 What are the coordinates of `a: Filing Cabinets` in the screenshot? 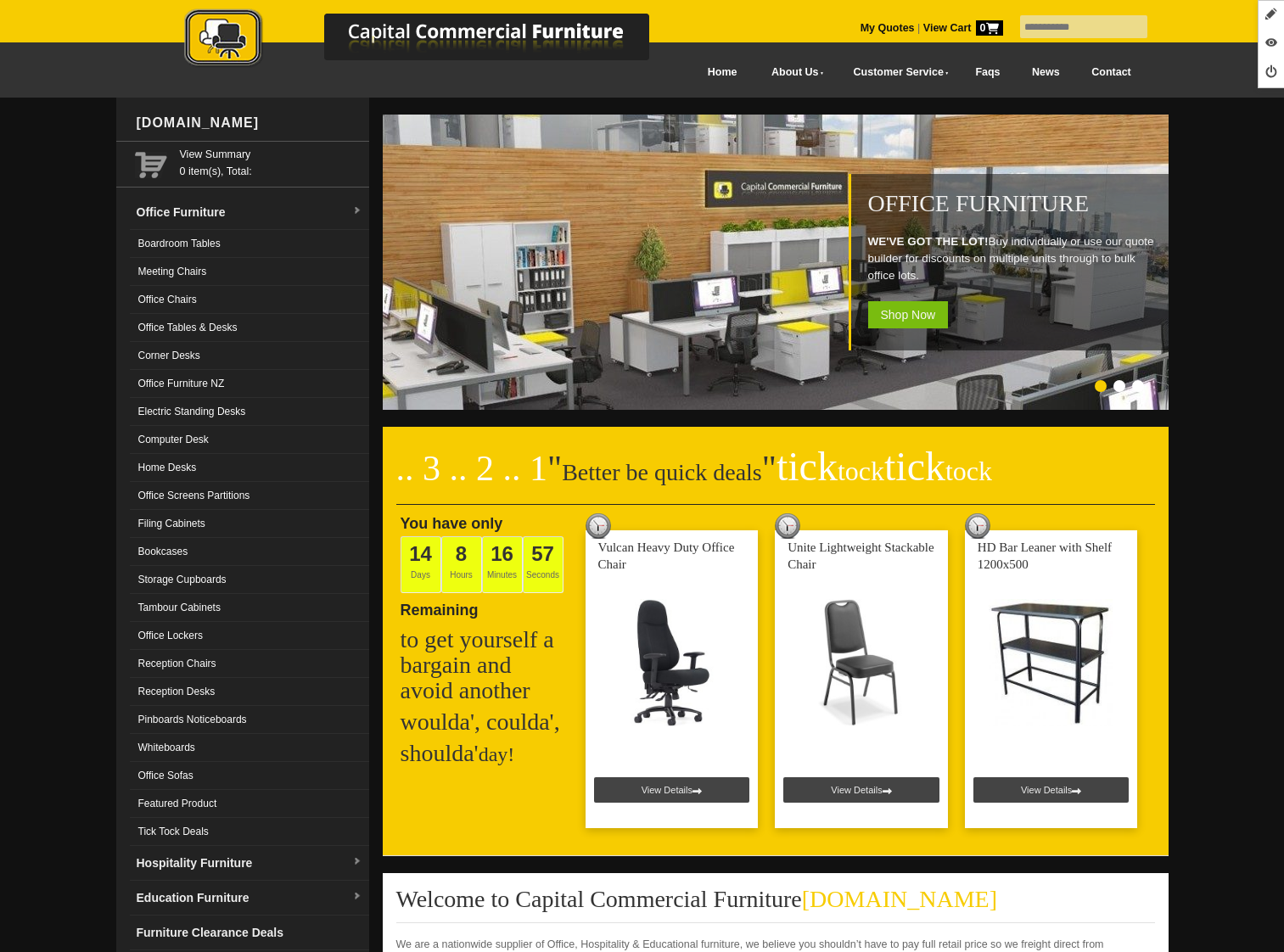 It's located at (250, 524).